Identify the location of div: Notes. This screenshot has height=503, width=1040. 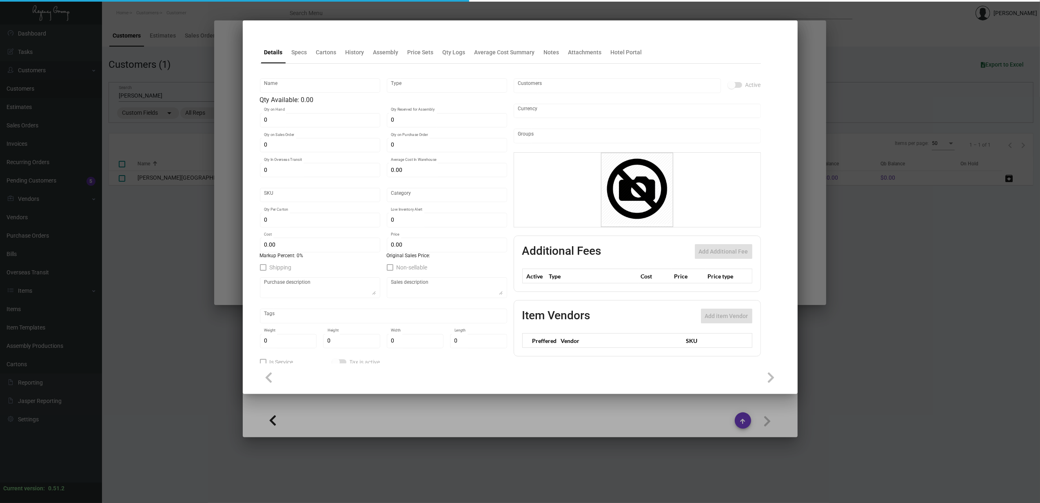
(552, 52).